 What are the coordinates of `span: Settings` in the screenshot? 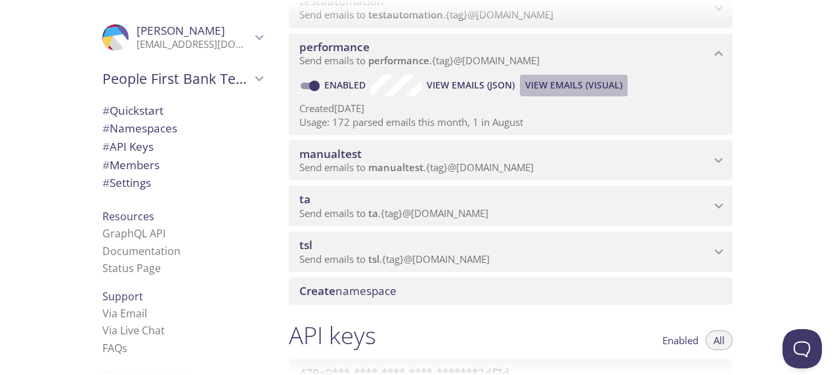 It's located at (127, 182).